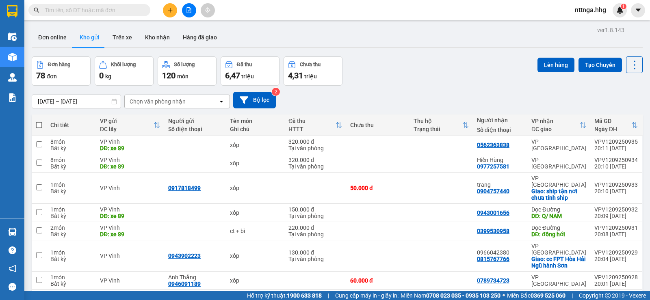 The image size is (650, 300). Describe the element at coordinates (556, 129) in the screenshot. I see `div: ĐC giao` at that location.